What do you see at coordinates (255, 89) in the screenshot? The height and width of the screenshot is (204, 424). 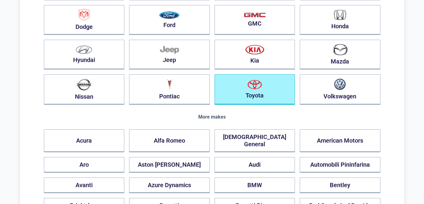 I see `button: Toyota` at bounding box center [255, 89].